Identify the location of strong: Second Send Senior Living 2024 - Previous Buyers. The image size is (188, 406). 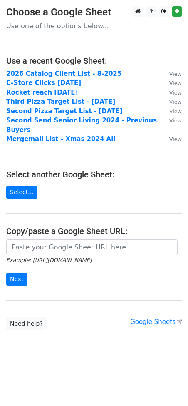
(82, 125).